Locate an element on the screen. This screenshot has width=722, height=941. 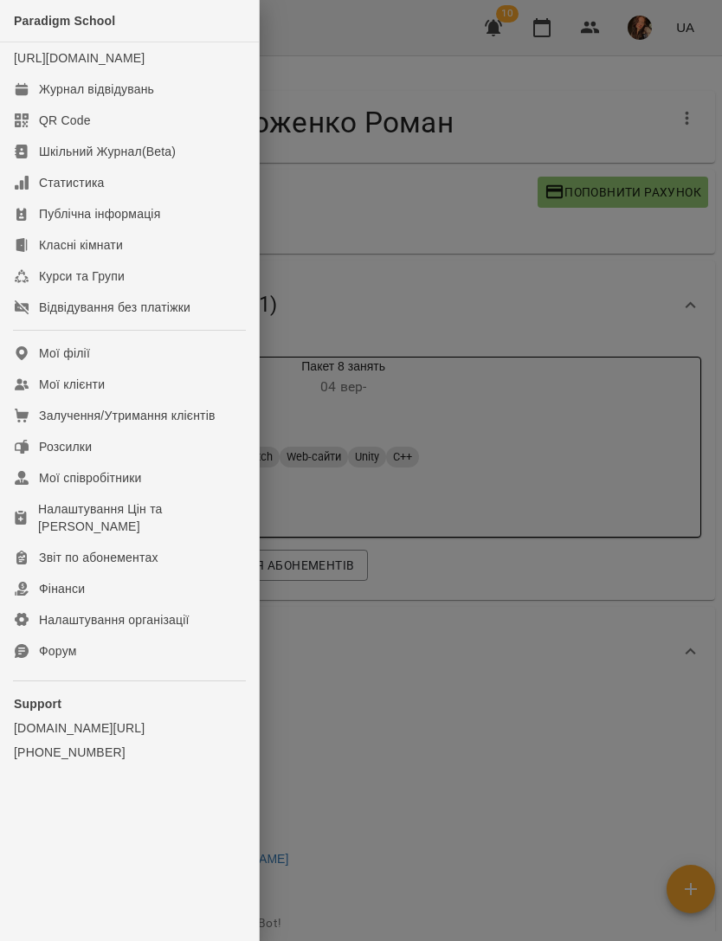
div: Фінанси is located at coordinates (61, 589).